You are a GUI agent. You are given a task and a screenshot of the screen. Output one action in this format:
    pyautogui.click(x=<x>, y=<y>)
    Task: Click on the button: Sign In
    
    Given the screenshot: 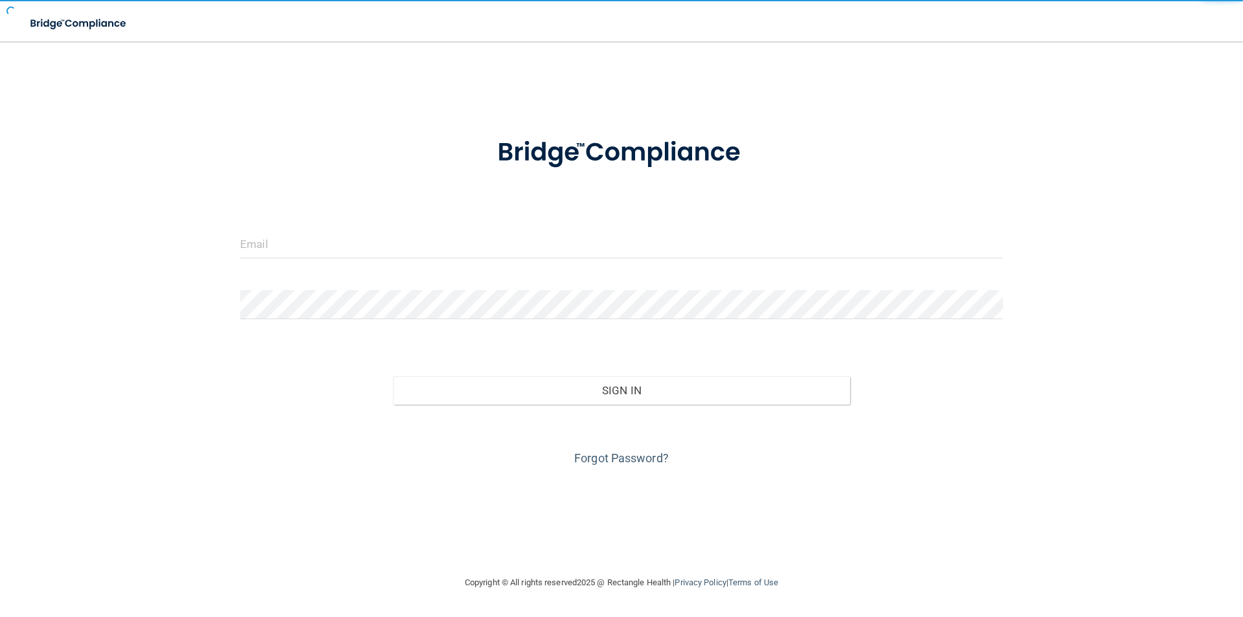 What is the action you would take?
    pyautogui.click(x=621, y=390)
    